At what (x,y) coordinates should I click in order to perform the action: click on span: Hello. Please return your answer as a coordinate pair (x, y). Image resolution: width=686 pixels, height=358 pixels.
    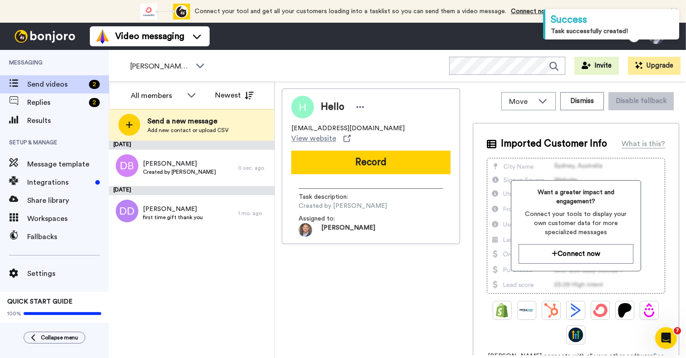
    Looking at the image, I should click on (333, 107).